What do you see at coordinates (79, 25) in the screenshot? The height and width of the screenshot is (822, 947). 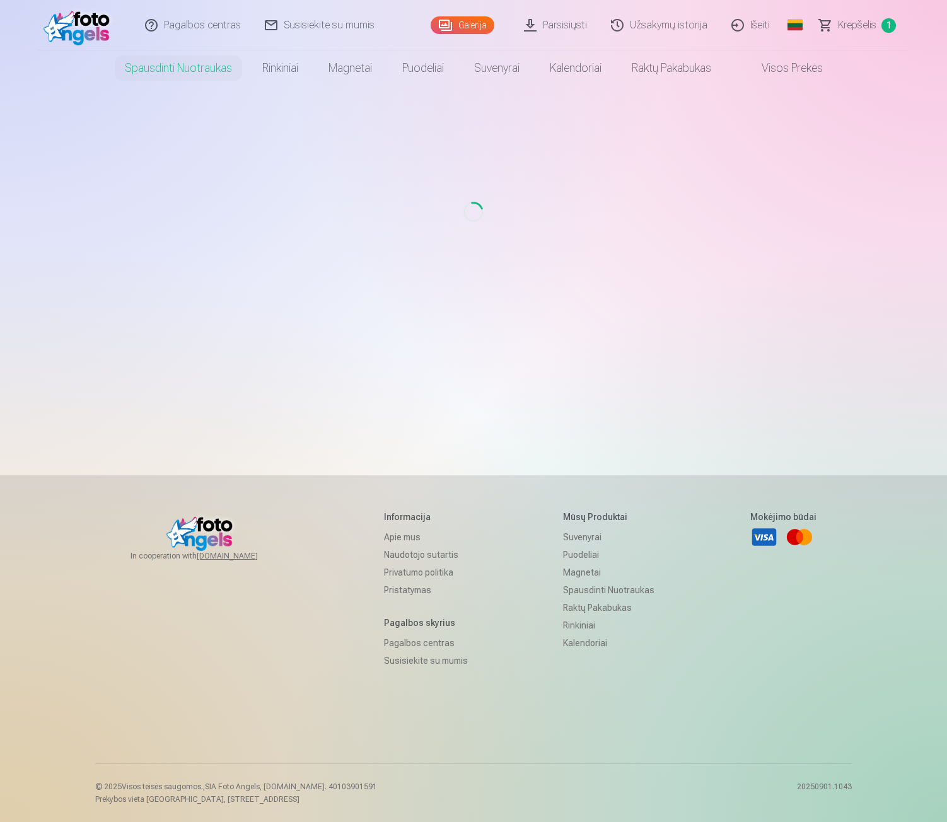 I see `img: /fa5` at bounding box center [79, 25].